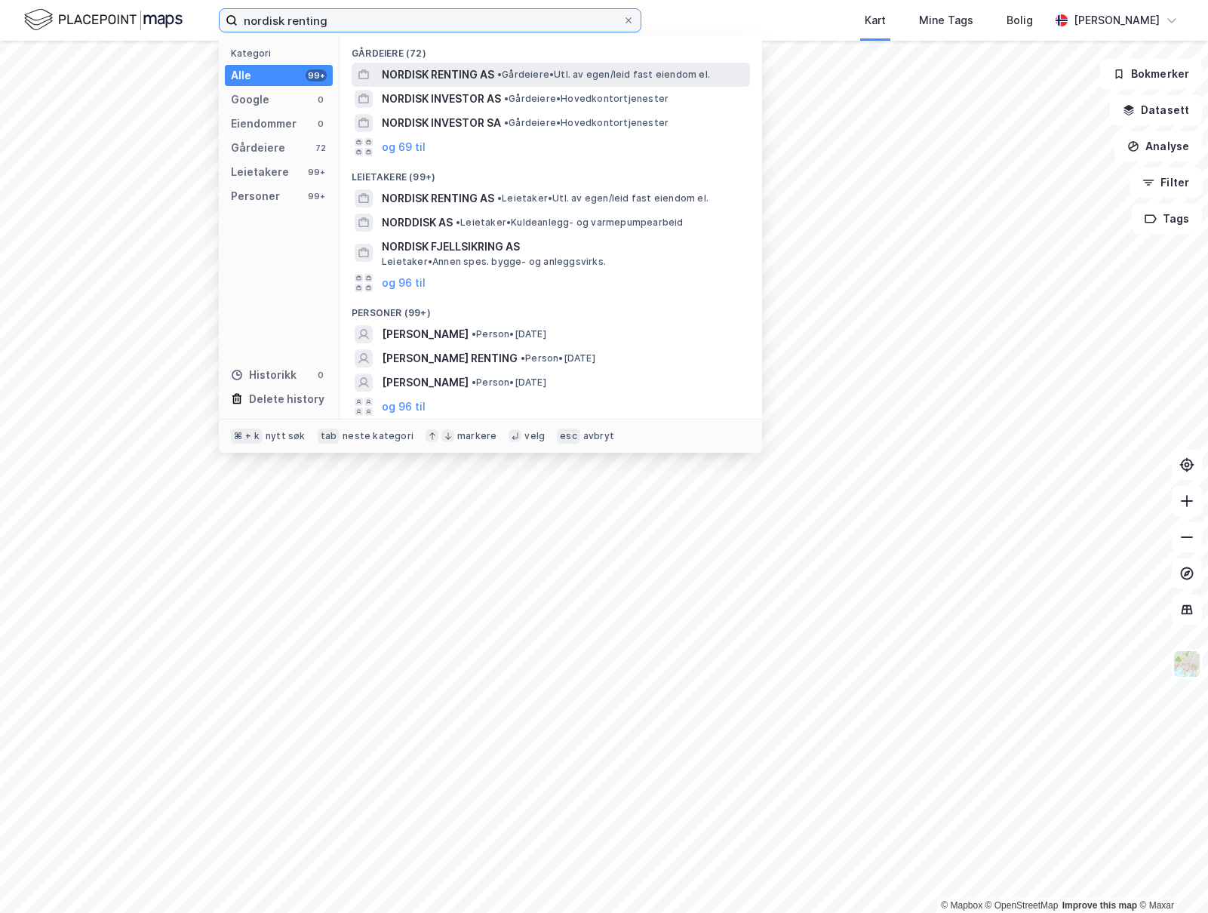 This screenshot has width=1208, height=913. What do you see at coordinates (285, 436) in the screenshot?
I see `div: nytt søk` at bounding box center [285, 436].